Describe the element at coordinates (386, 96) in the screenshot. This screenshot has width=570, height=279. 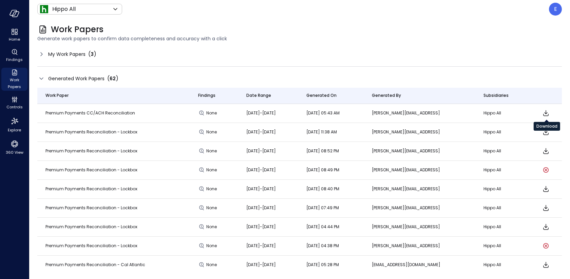
I see `span: Generated By` at that location.